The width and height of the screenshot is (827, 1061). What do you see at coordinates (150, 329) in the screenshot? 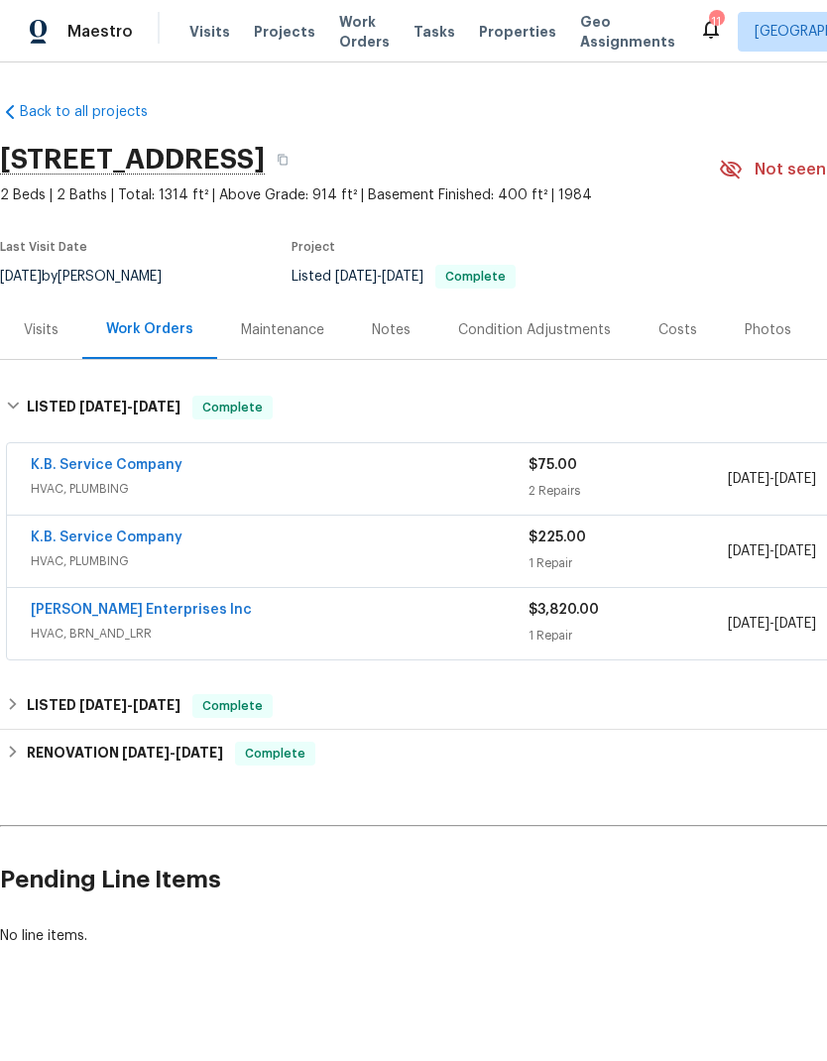
I see `div: Work Orders` at bounding box center [150, 329].